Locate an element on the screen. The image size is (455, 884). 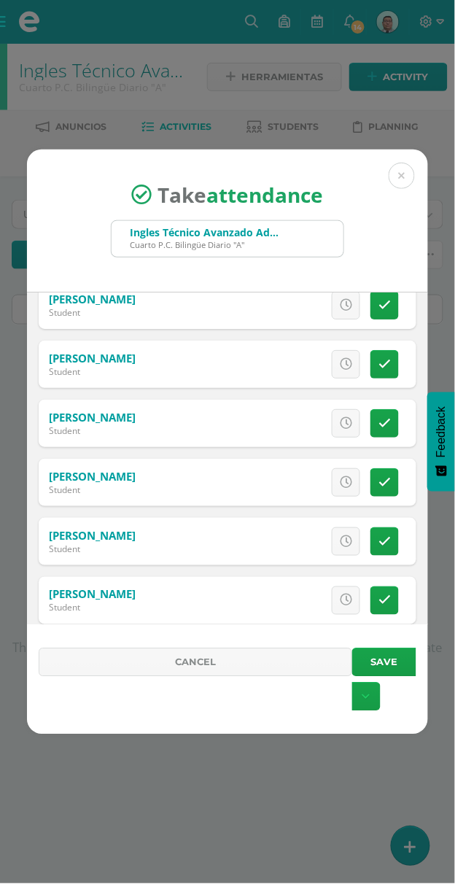
span: Take is located at coordinates (241, 195).